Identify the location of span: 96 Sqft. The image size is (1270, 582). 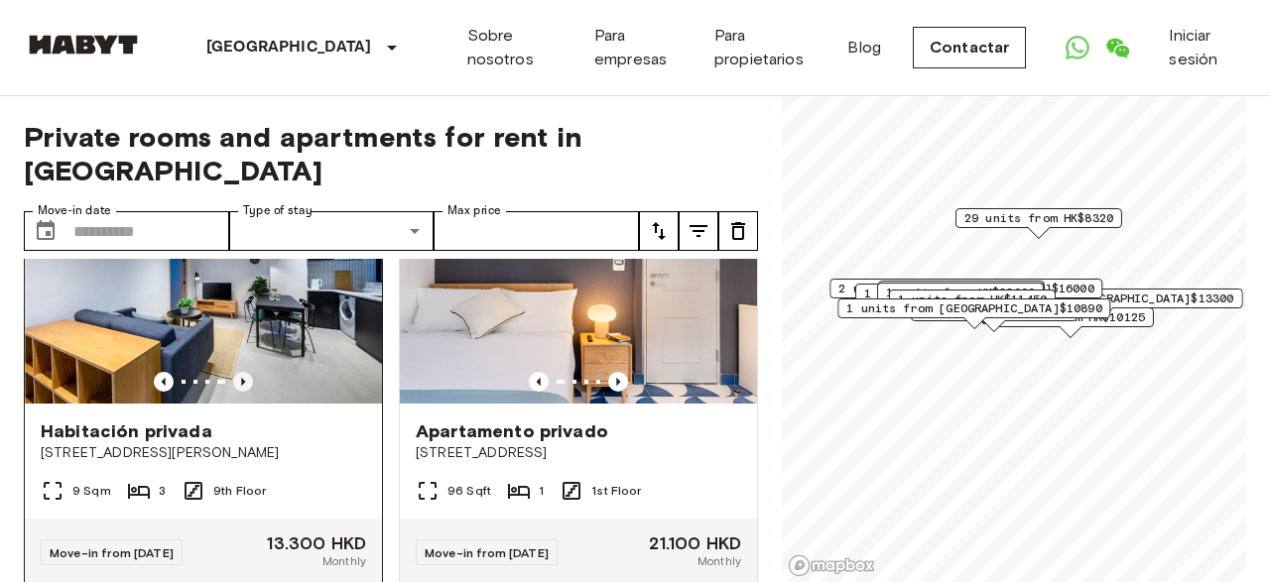
(469, 491).